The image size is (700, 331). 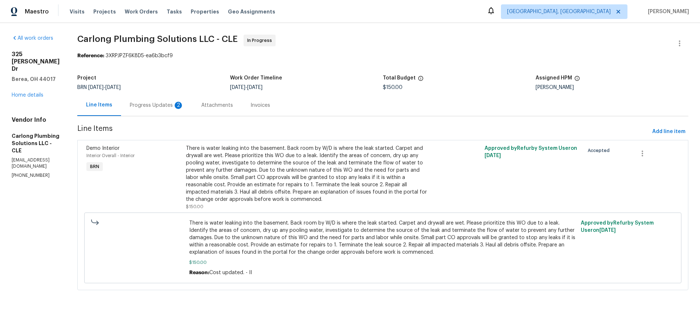 I want to click on span: The hpm assigned to this work order., so click(x=577, y=80).